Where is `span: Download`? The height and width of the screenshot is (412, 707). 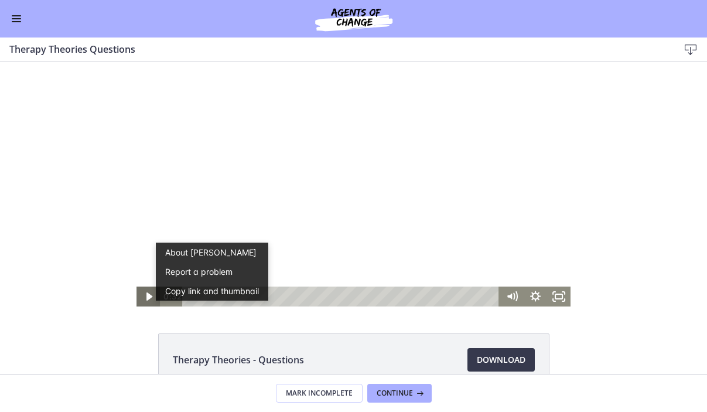
span: Download is located at coordinates (501, 360).